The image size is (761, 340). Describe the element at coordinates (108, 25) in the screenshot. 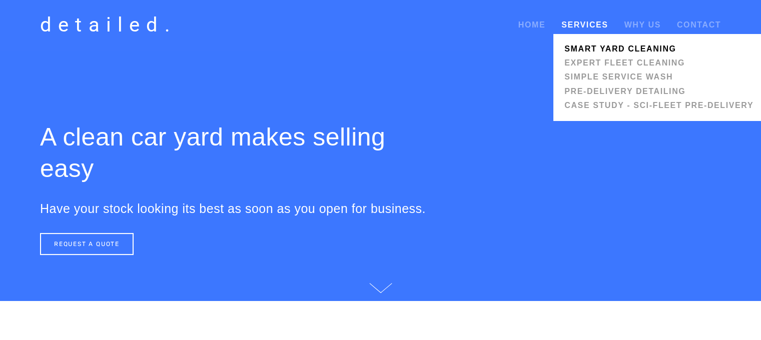

I see `a: detailed.` at that location.